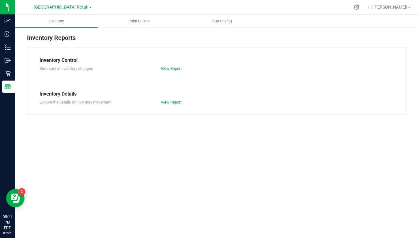  What do you see at coordinates (8, 87) in the screenshot?
I see `inline-svg: Reports` at bounding box center [8, 87].